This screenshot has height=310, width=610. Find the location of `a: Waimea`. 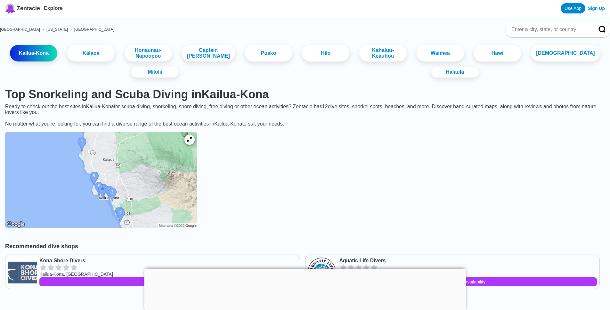

a: Waimea is located at coordinates (441, 53).